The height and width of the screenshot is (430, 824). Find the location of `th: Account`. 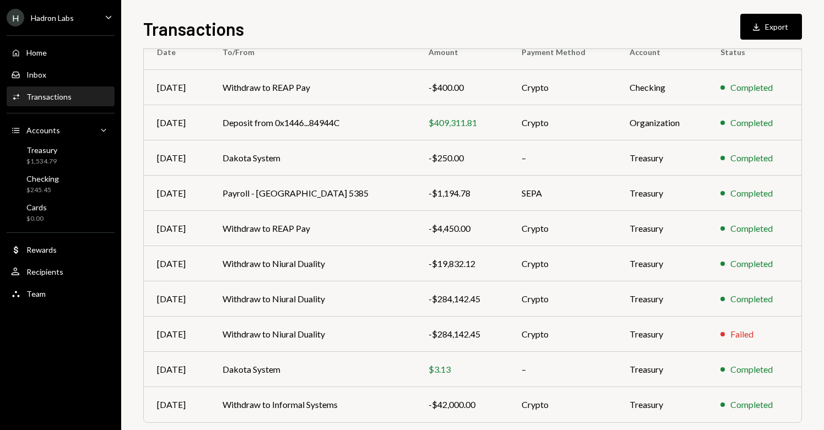

th: Account is located at coordinates (662, 52).